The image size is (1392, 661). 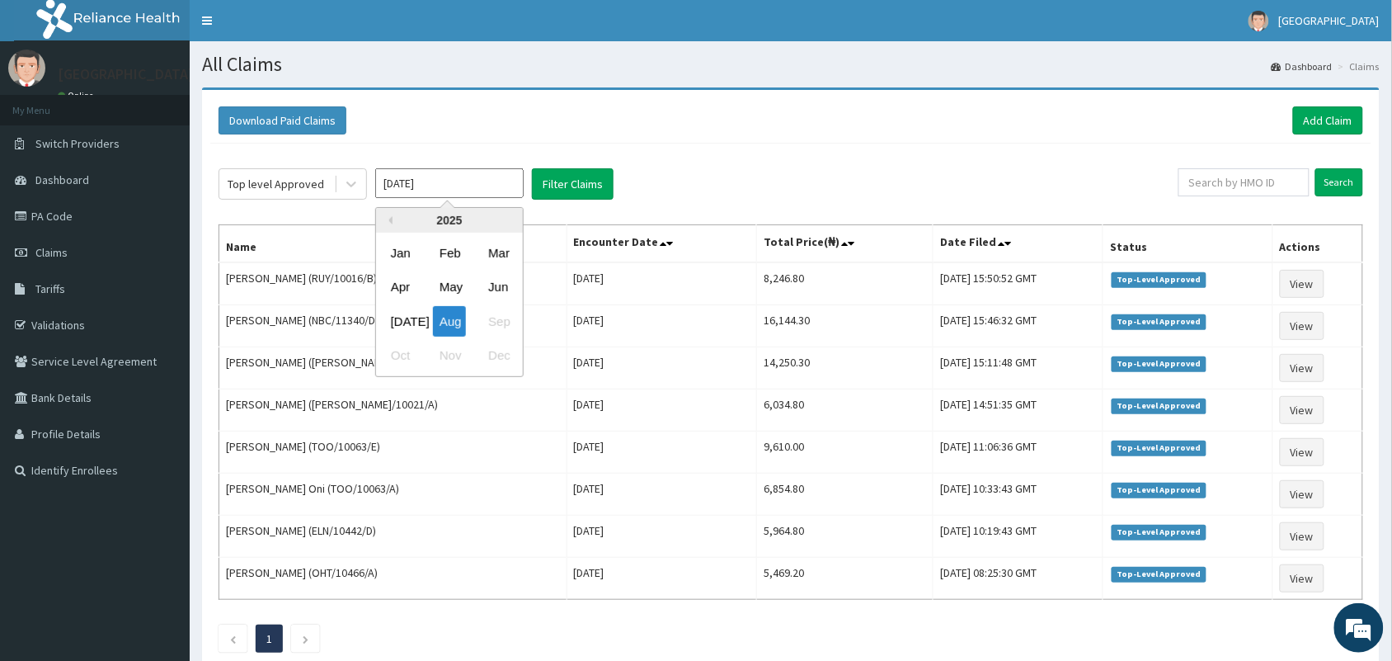 What do you see at coordinates (162, 291) in the screenshot?
I see `span: We're online!` at bounding box center [162, 291].